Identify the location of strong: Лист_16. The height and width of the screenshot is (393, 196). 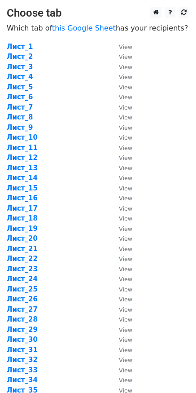
(22, 198).